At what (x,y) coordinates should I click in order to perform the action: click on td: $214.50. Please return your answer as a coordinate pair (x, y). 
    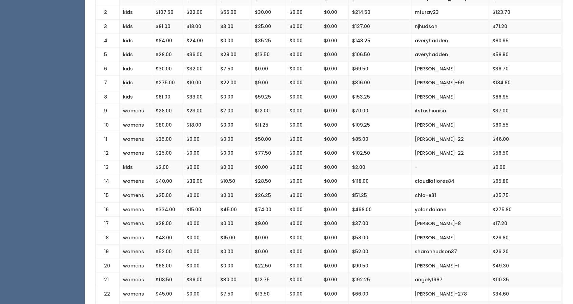
    Looking at the image, I should click on (380, 13).